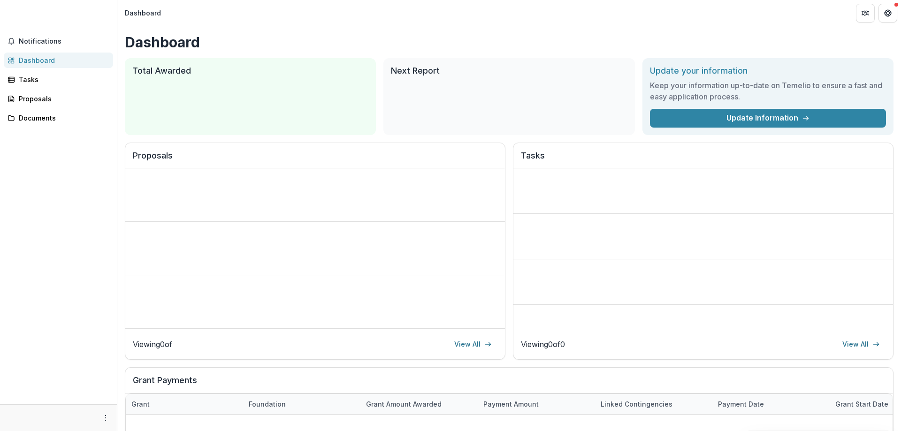 Image resolution: width=901 pixels, height=431 pixels. What do you see at coordinates (509, 384) in the screenshot?
I see `h2: Grant Payments` at bounding box center [509, 384].